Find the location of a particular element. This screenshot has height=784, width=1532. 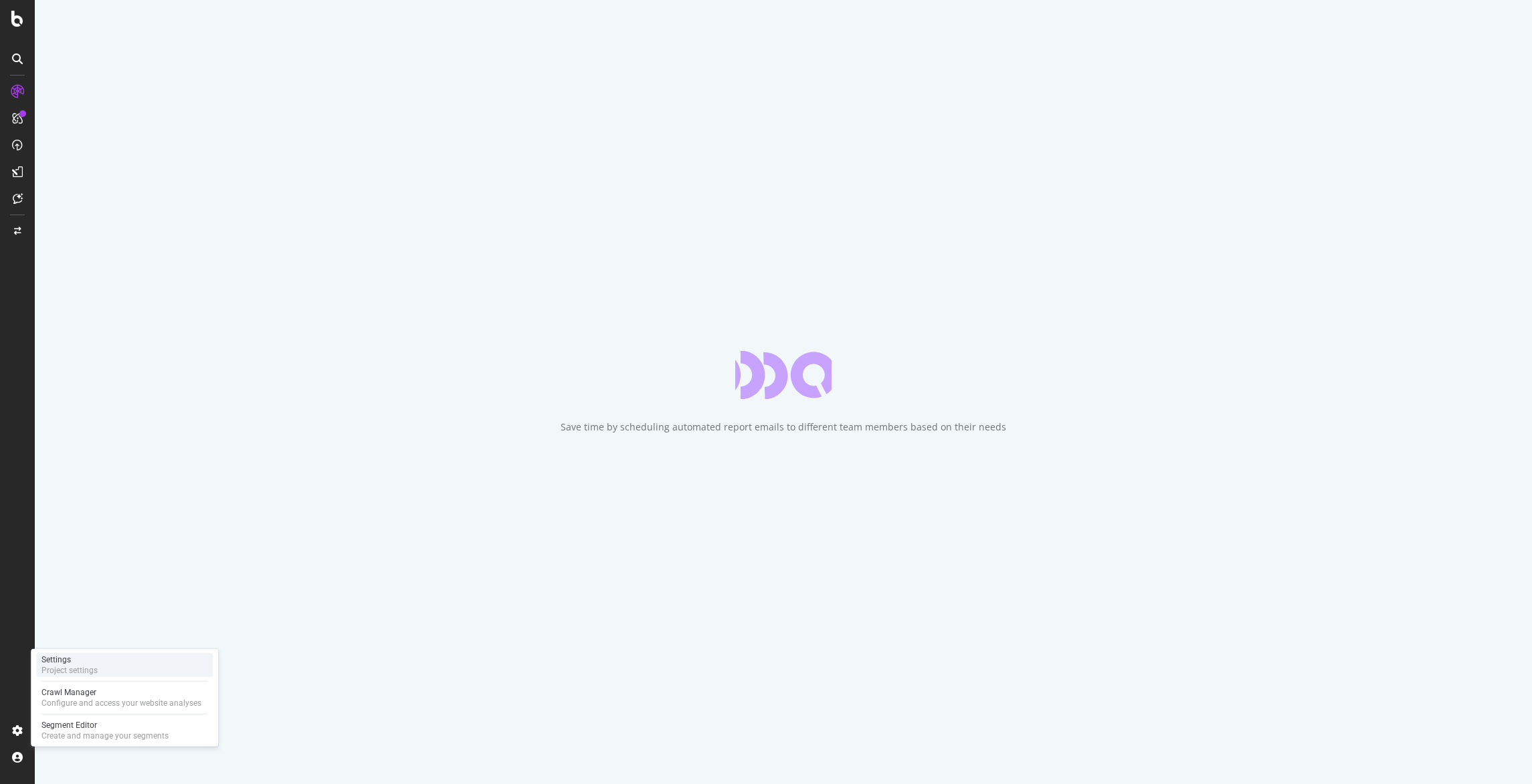

div: Save time by scheduling automated report emails to different team members based on their needs is located at coordinates (783, 427).